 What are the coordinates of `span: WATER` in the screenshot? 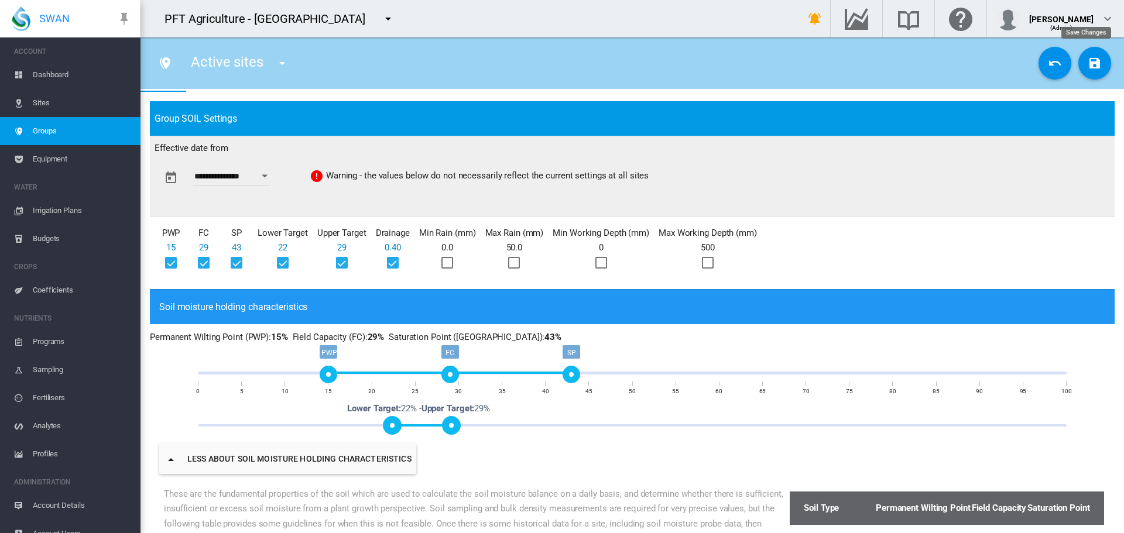 It's located at (73, 187).